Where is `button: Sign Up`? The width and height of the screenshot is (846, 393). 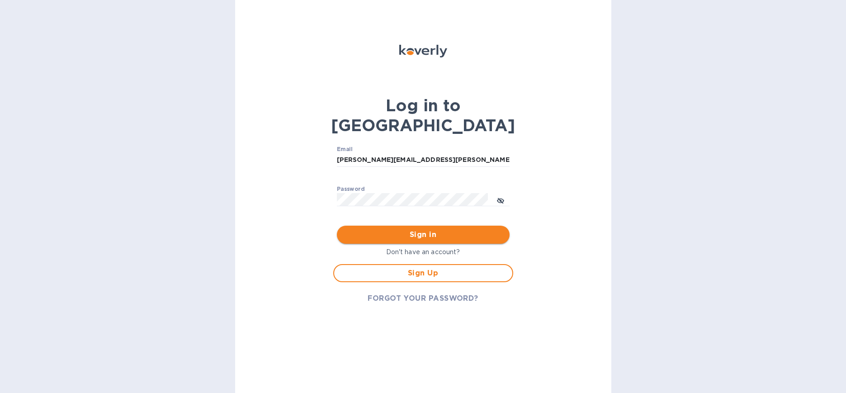 button: Sign Up is located at coordinates (423, 273).